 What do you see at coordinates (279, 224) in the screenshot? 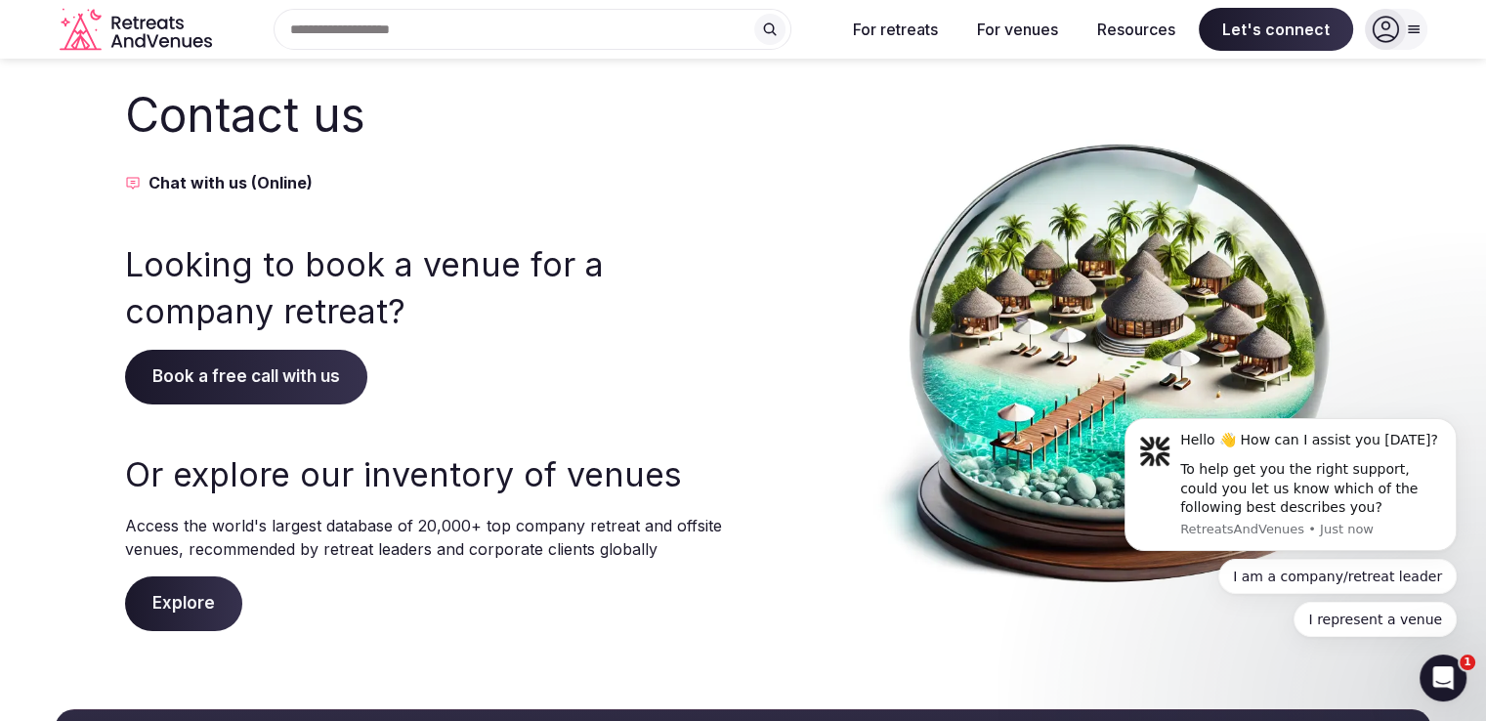
I see `button: Quick reply: I represent a venue` at bounding box center [279, 224].